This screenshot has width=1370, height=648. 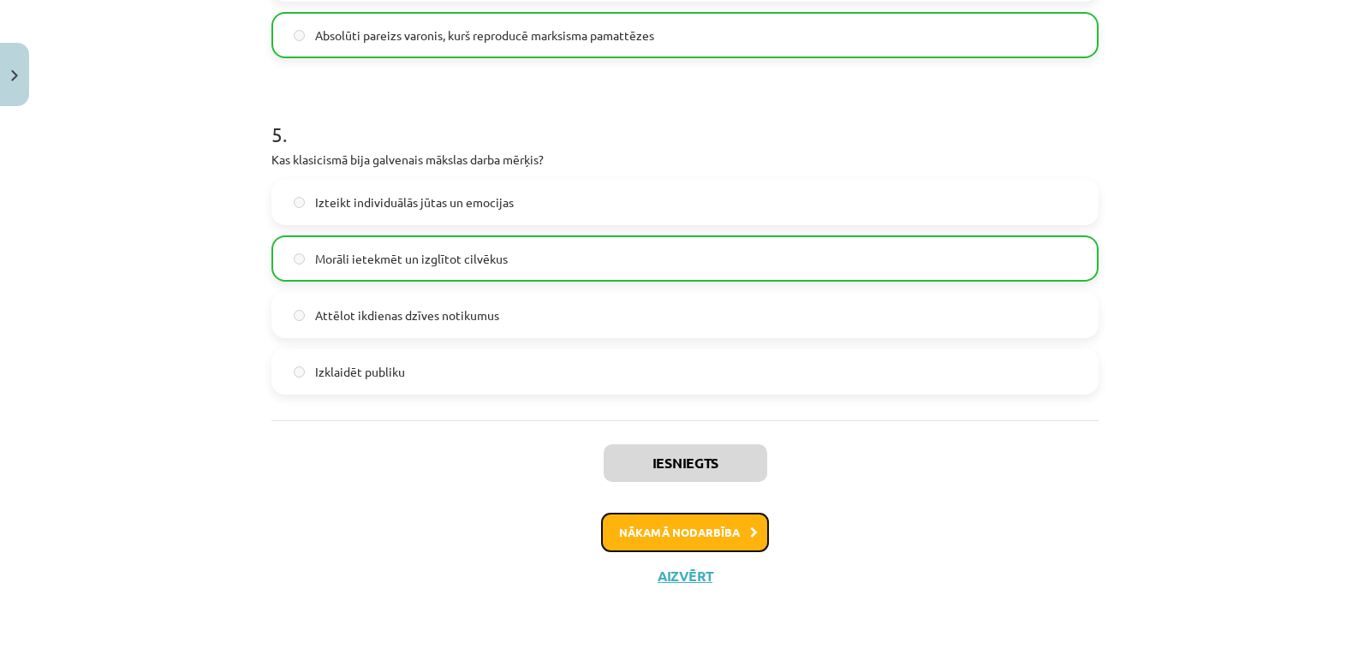 I want to click on button: Iesniegts, so click(x=685, y=463).